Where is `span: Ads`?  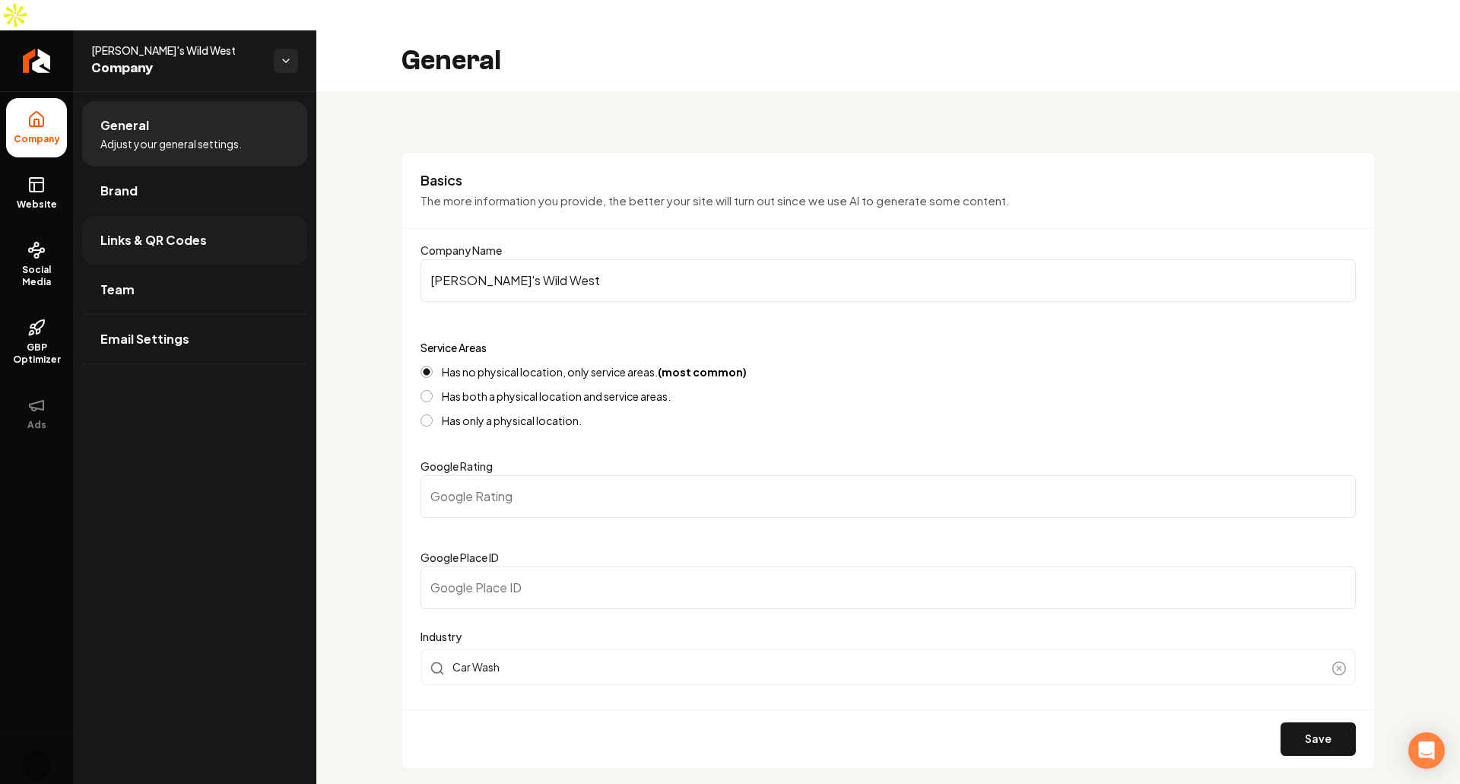 span: Ads is located at coordinates (37, 425).